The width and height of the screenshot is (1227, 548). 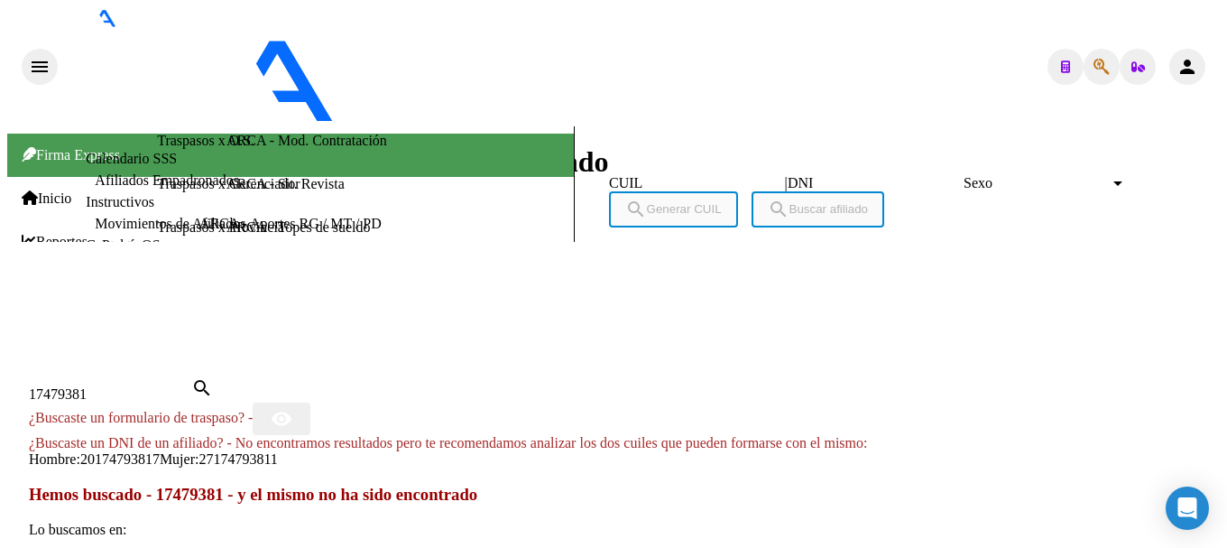 I want to click on span: Reportes, so click(x=54, y=242).